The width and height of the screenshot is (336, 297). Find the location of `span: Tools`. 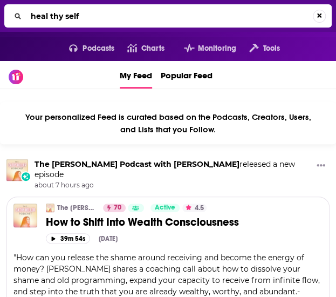

span: Tools is located at coordinates (272, 49).